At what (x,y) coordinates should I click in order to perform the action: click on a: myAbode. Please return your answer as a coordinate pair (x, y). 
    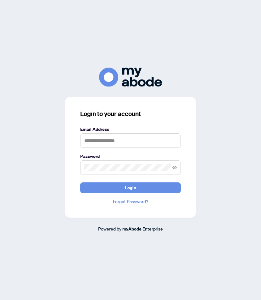
    Looking at the image, I should click on (132, 229).